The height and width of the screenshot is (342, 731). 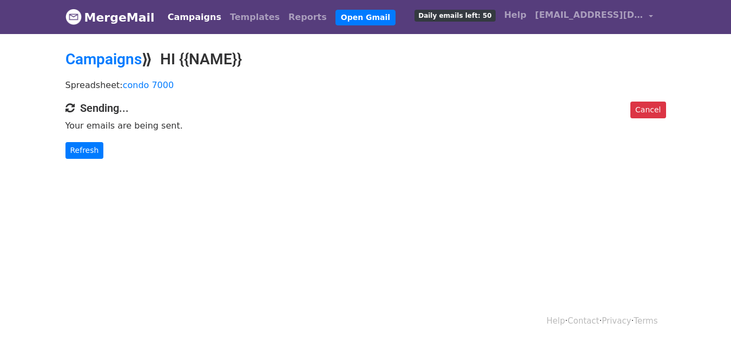 What do you see at coordinates (366, 126) in the screenshot?
I see `p: Your emails are being sent.` at bounding box center [366, 126].